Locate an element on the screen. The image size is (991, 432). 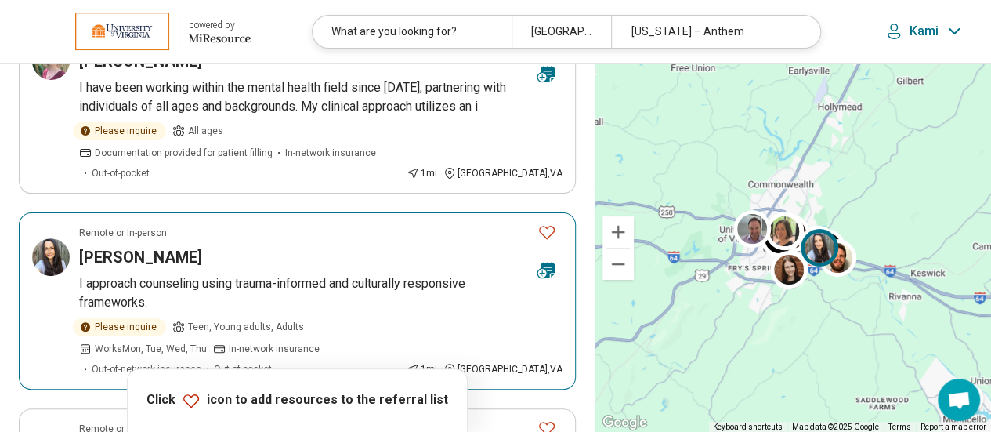
span: Map data ©2025 Google is located at coordinates (835, 426).